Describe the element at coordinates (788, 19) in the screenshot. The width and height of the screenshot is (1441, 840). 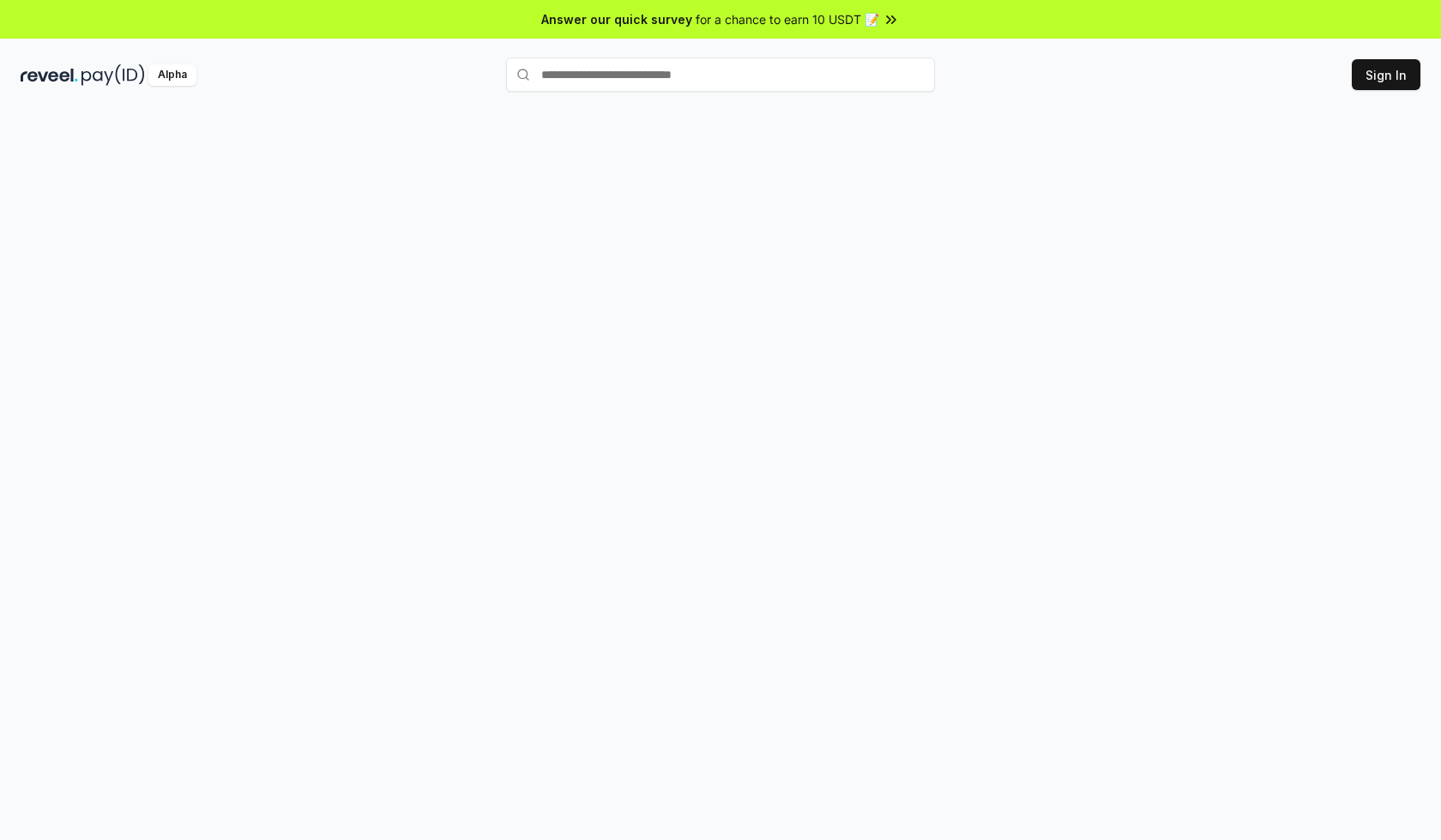
I see `span: for a chance to earn 10 USDT 📝` at that location.